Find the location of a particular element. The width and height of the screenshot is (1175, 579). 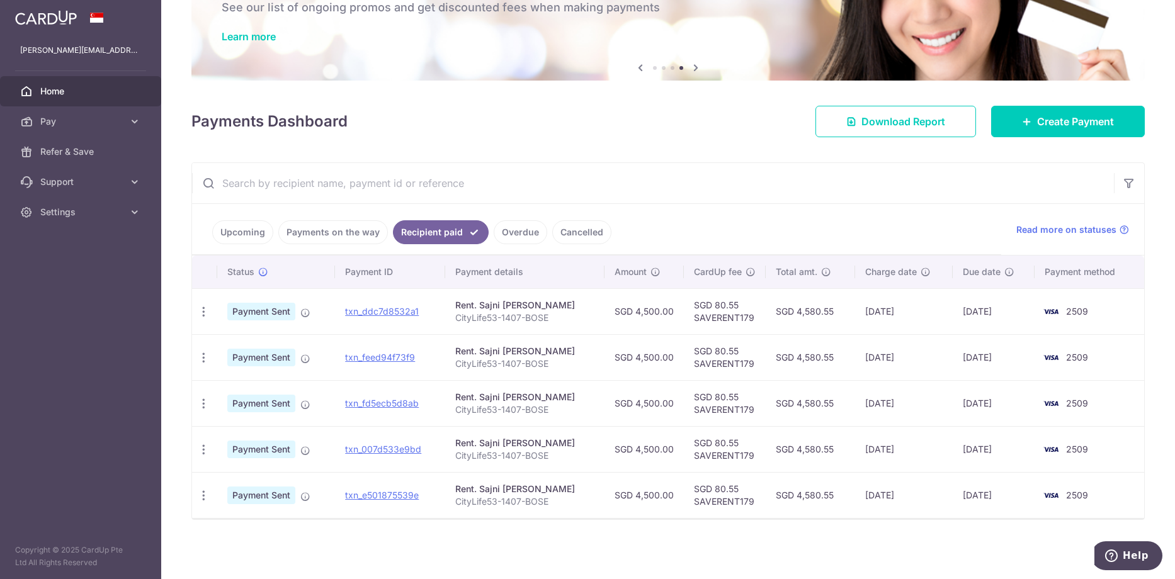

span: Help is located at coordinates (41, 14).